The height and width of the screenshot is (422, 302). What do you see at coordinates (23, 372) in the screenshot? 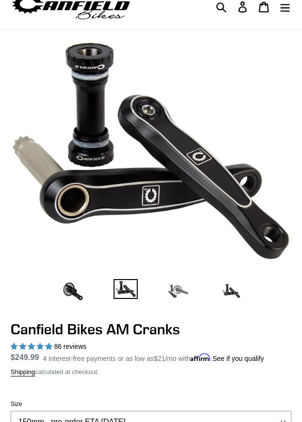
I see `a: Shipping` at bounding box center [23, 372].